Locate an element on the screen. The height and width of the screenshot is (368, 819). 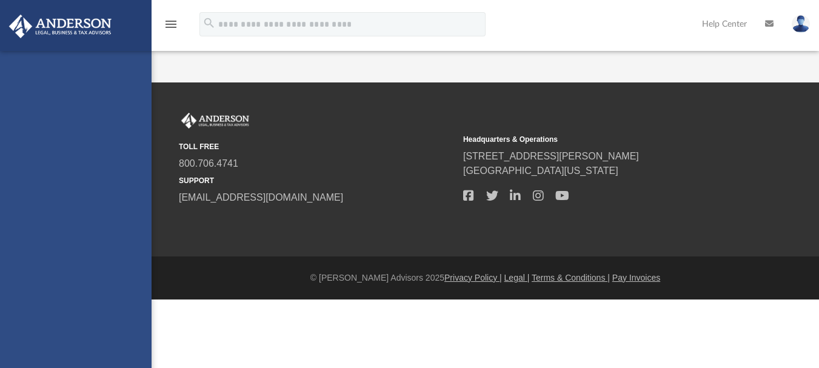
i: menu is located at coordinates (171, 24).